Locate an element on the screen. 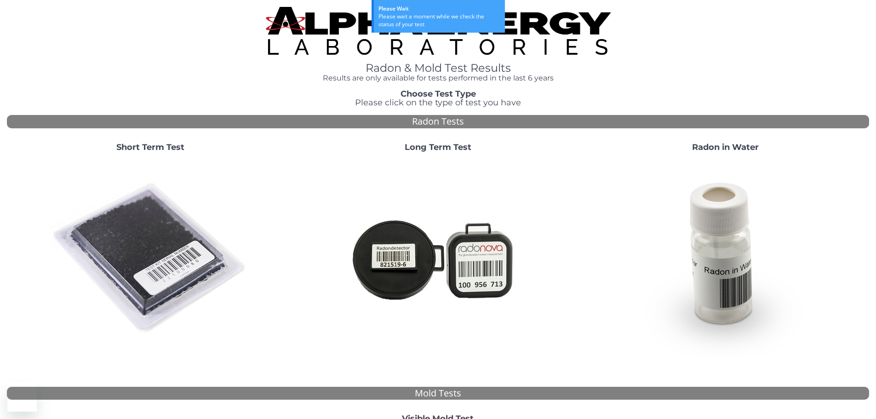  div: Please wait a moment while we check the status of your test is located at coordinates (439, 20).